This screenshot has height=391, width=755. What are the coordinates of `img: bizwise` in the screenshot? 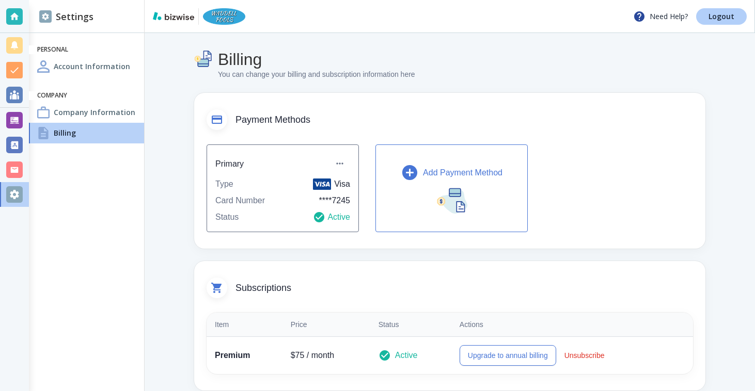 It's located at (173, 16).